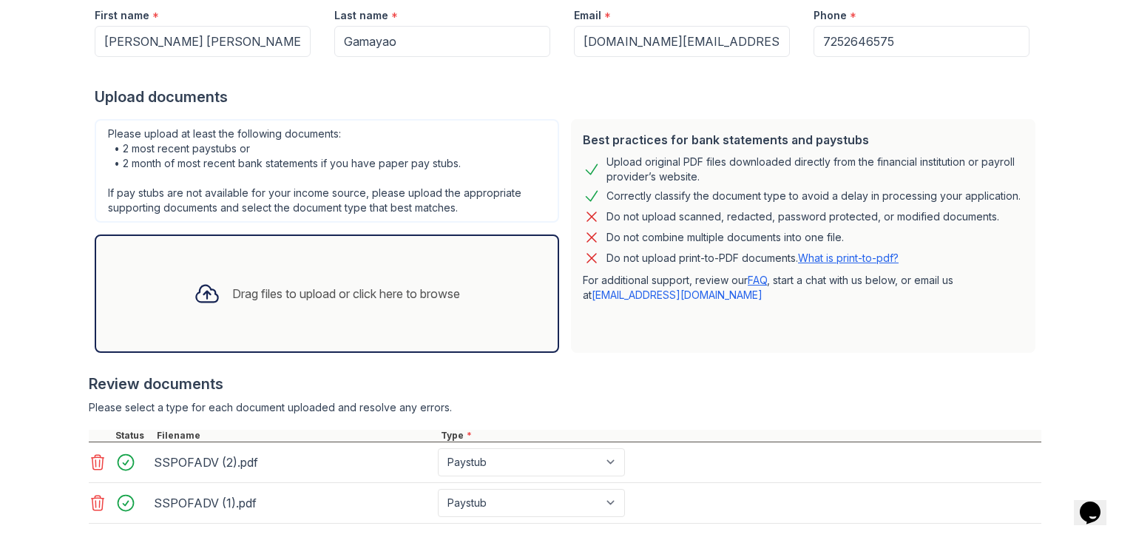 Image resolution: width=1136 pixels, height=540 pixels. Describe the element at coordinates (814, 196) in the screenshot. I see `div: Correctly classify the document type to avoid a delay in processing your application.` at that location.